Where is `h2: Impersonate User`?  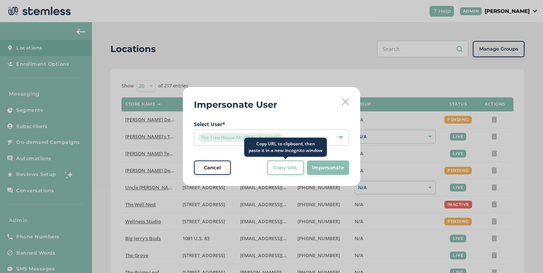
h2: Impersonate User is located at coordinates (235, 105).